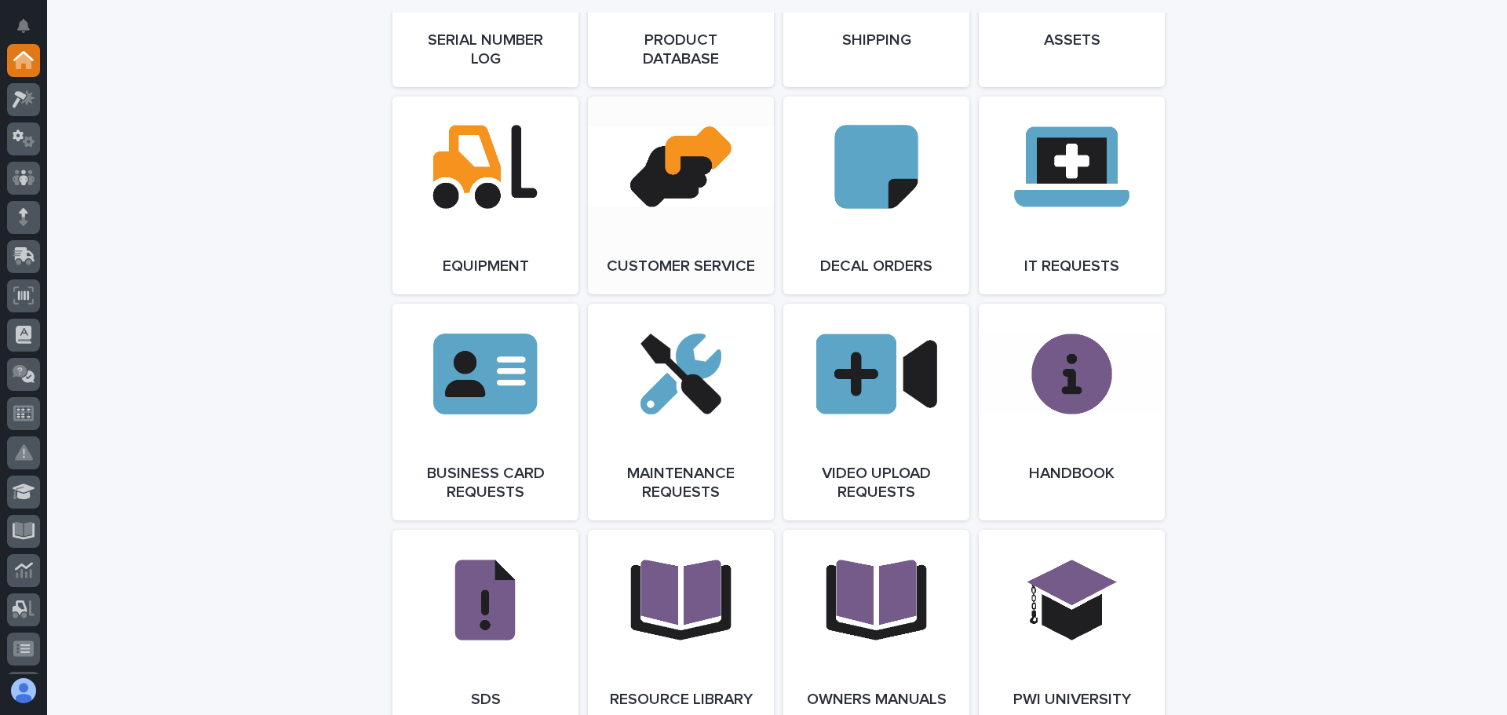 The image size is (1507, 715). I want to click on a: IT Requests, so click(1071, 195).